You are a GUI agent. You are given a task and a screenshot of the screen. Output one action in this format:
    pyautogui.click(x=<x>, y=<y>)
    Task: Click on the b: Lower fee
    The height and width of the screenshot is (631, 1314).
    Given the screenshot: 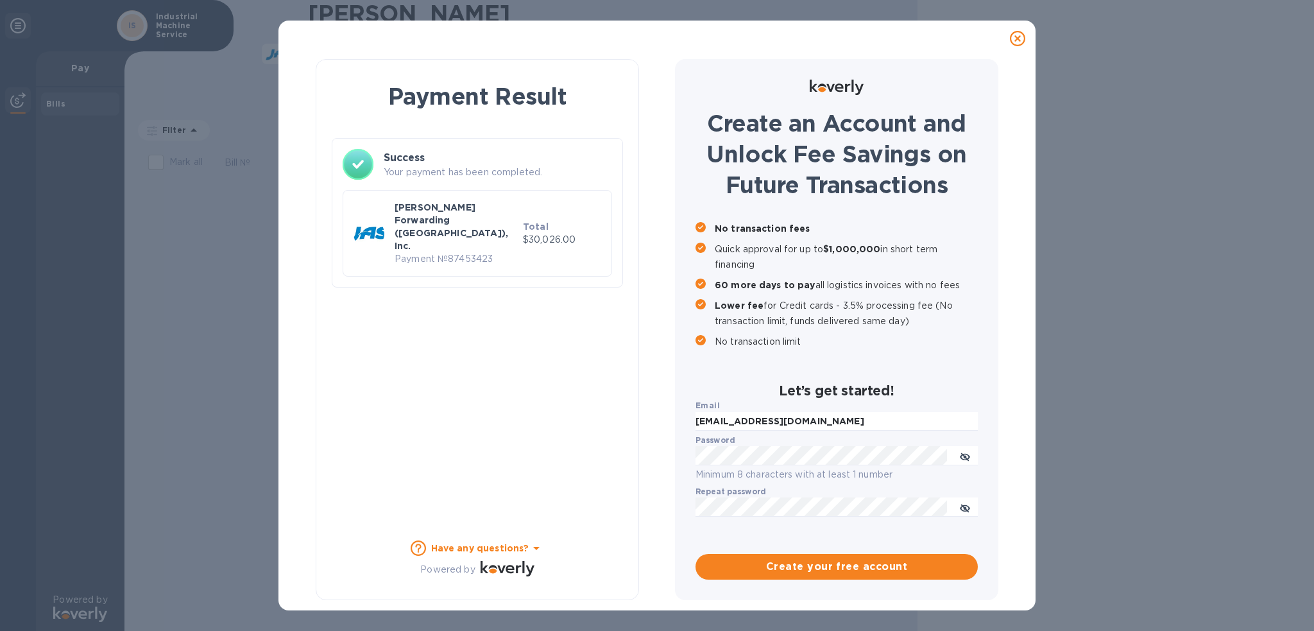 What is the action you would take?
    pyautogui.click(x=739, y=305)
    